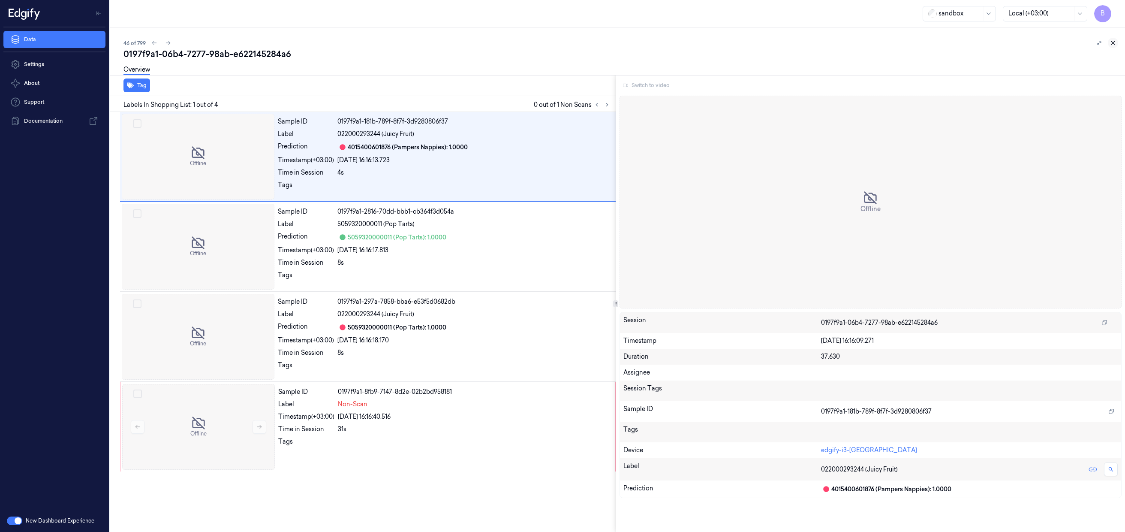  What do you see at coordinates (870, 209) in the screenshot?
I see `span: Offline` at bounding box center [870, 209].